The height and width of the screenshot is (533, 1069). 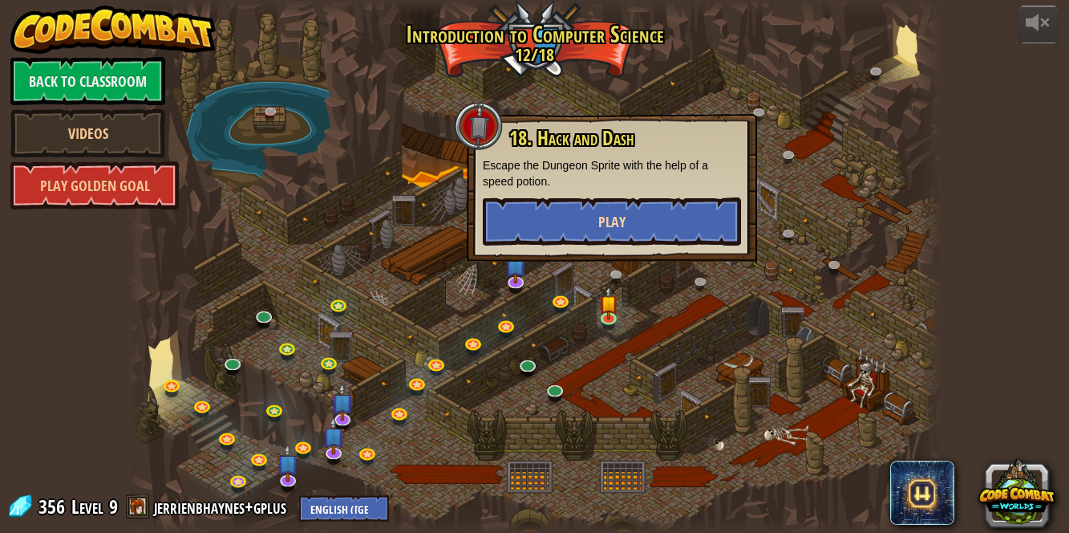 What do you see at coordinates (95, 185) in the screenshot?
I see `a: Play Golden Goal` at bounding box center [95, 185].